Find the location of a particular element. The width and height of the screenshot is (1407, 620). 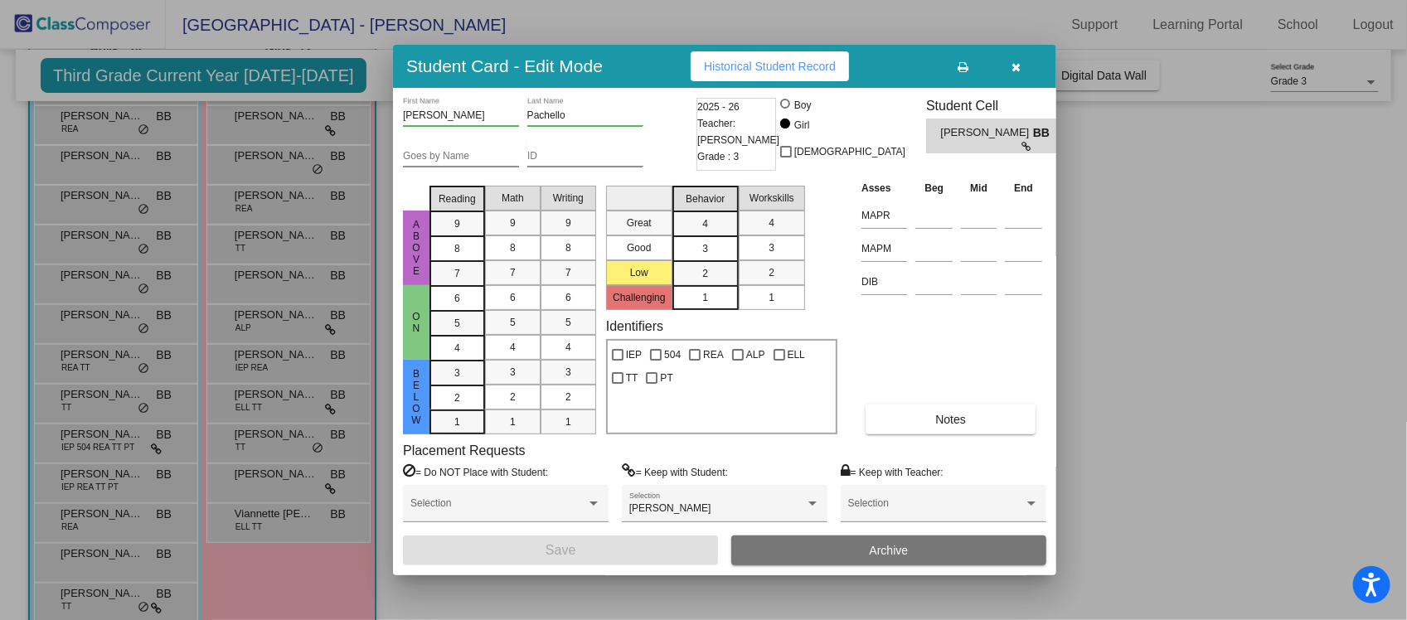

div: Boy is located at coordinates (802, 105).